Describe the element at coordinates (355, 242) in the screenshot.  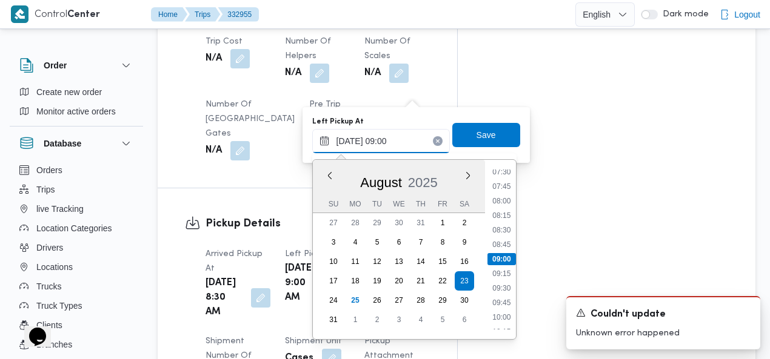
I see `div: day-4` at that location.